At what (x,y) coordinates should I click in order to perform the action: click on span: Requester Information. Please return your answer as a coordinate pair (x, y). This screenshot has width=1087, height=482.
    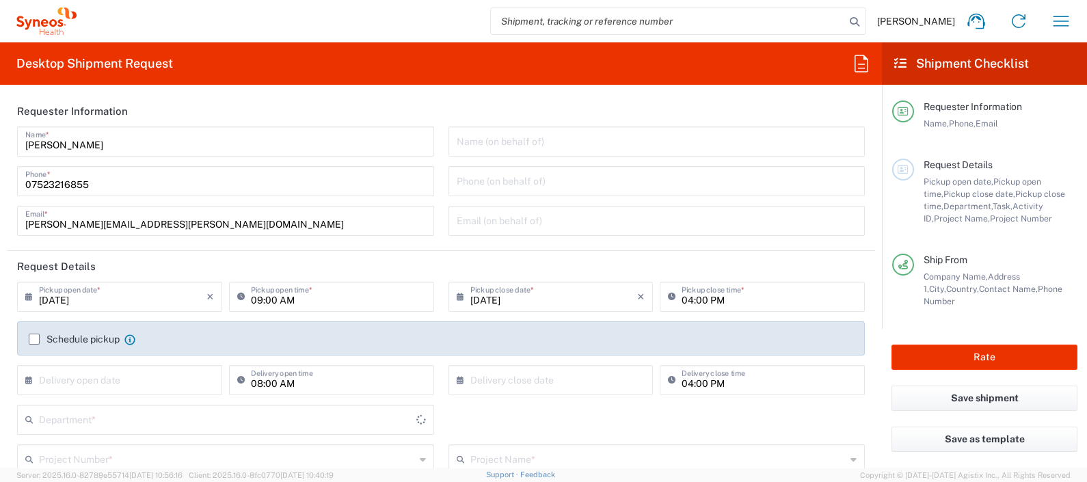
    Looking at the image, I should click on (973, 107).